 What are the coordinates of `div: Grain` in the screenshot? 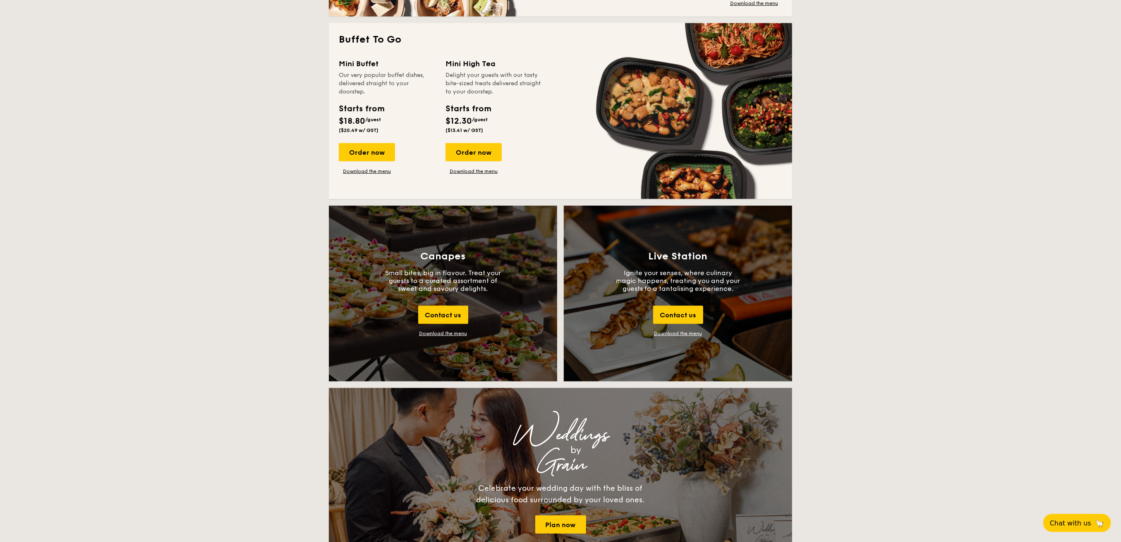 It's located at (561, 465).